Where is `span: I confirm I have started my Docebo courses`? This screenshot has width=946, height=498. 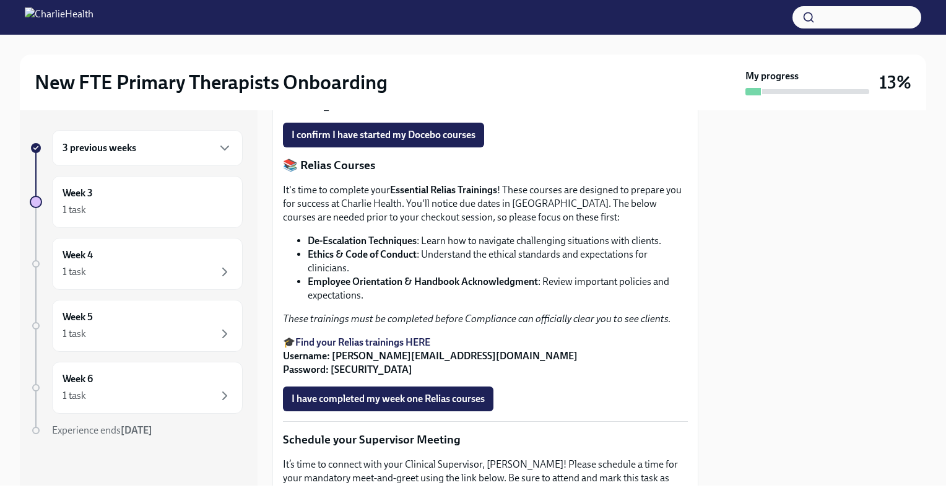
span: I confirm I have started my Docebo courses is located at coordinates (383, 135).